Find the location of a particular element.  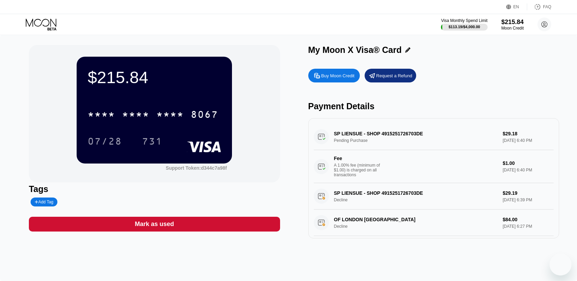

div: My Moon X Visa® Card is located at coordinates (355, 50).